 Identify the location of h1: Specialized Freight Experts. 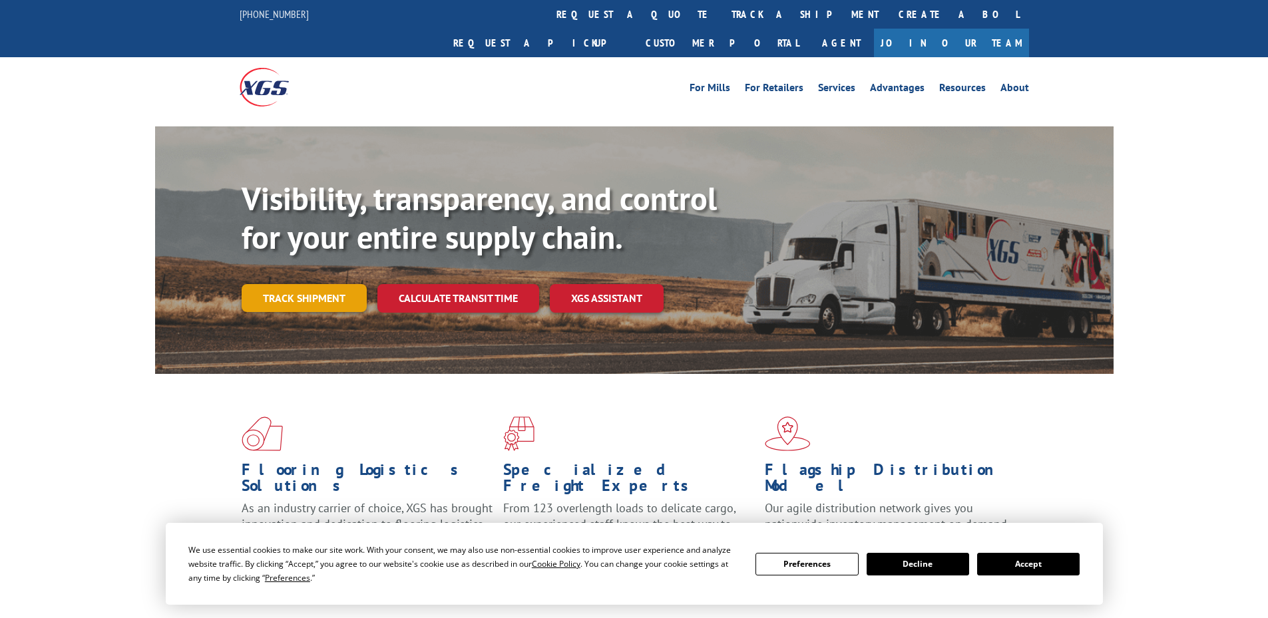
(629, 481).